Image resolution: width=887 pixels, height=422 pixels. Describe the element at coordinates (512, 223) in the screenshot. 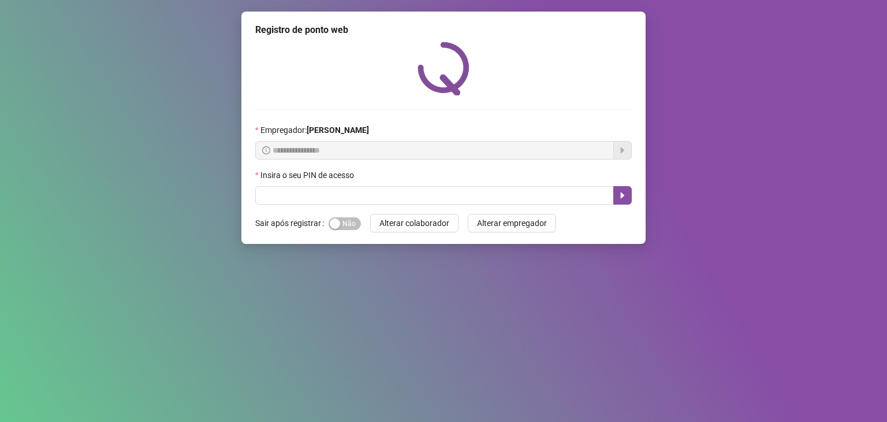

I see `span: Alterar empregador` at that location.